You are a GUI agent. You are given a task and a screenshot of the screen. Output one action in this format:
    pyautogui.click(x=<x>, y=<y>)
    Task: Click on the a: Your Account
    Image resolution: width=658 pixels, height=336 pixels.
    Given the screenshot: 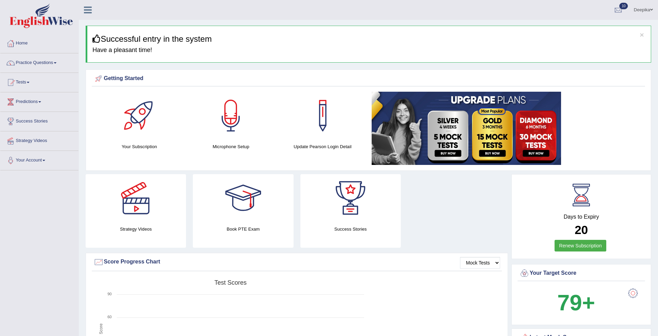 What is the action you would take?
    pyautogui.click(x=39, y=160)
    